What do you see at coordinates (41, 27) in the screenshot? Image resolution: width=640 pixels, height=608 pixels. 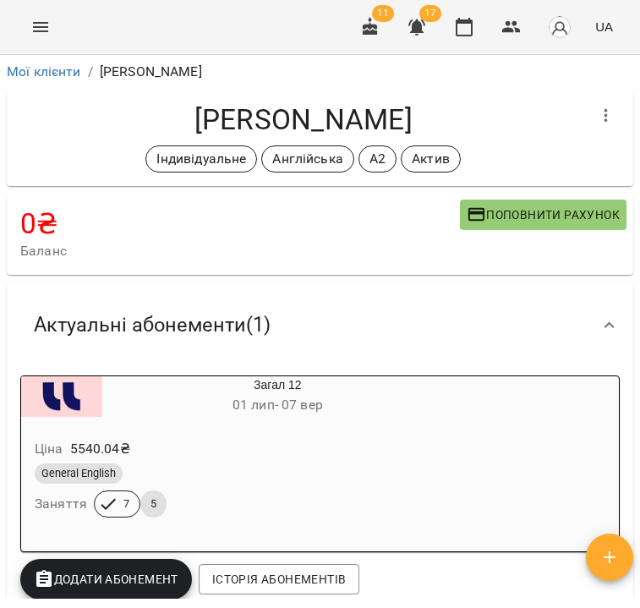 I see `button: Menu` at bounding box center [41, 27].